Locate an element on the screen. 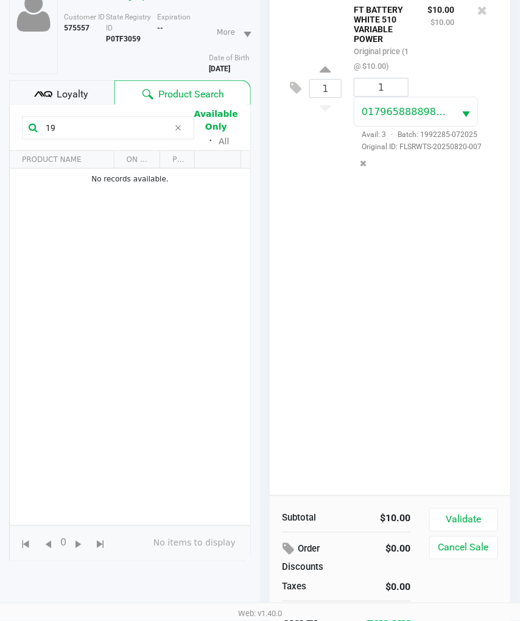 The image size is (520, 621). small: $10.00 is located at coordinates (442, 22).